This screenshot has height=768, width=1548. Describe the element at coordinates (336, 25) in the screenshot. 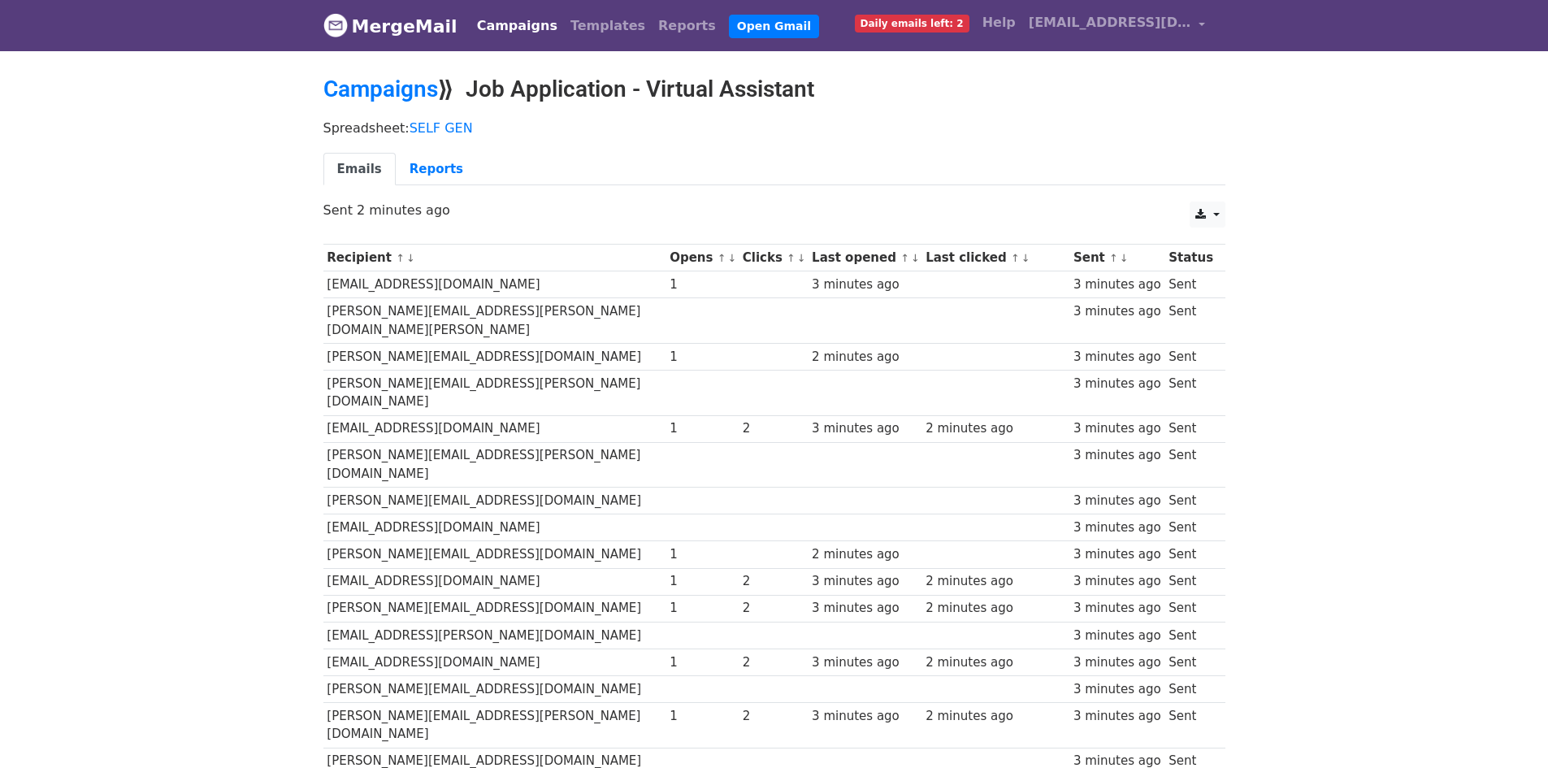

I see `img: MergeMail logo` at that location.